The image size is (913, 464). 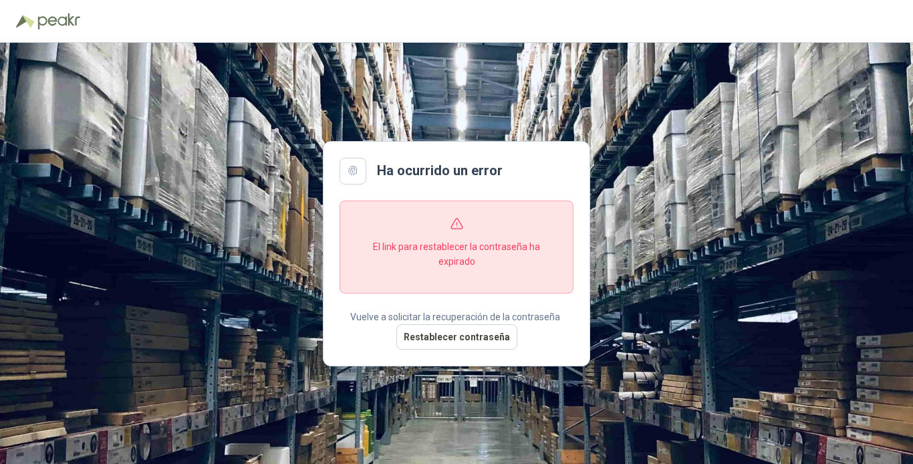 What do you see at coordinates (25, 21) in the screenshot?
I see `img: Logo` at bounding box center [25, 21].